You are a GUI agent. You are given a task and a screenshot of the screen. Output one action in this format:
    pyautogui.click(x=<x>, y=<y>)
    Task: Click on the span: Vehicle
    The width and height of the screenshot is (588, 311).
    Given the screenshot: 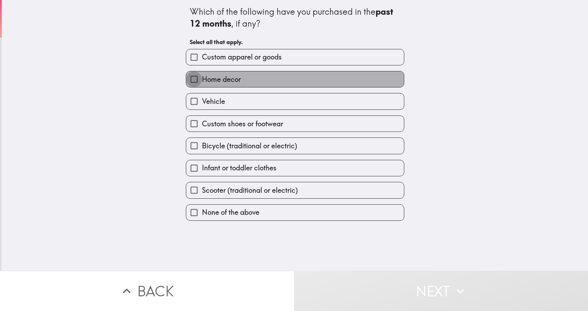 What is the action you would take?
    pyautogui.click(x=214, y=102)
    